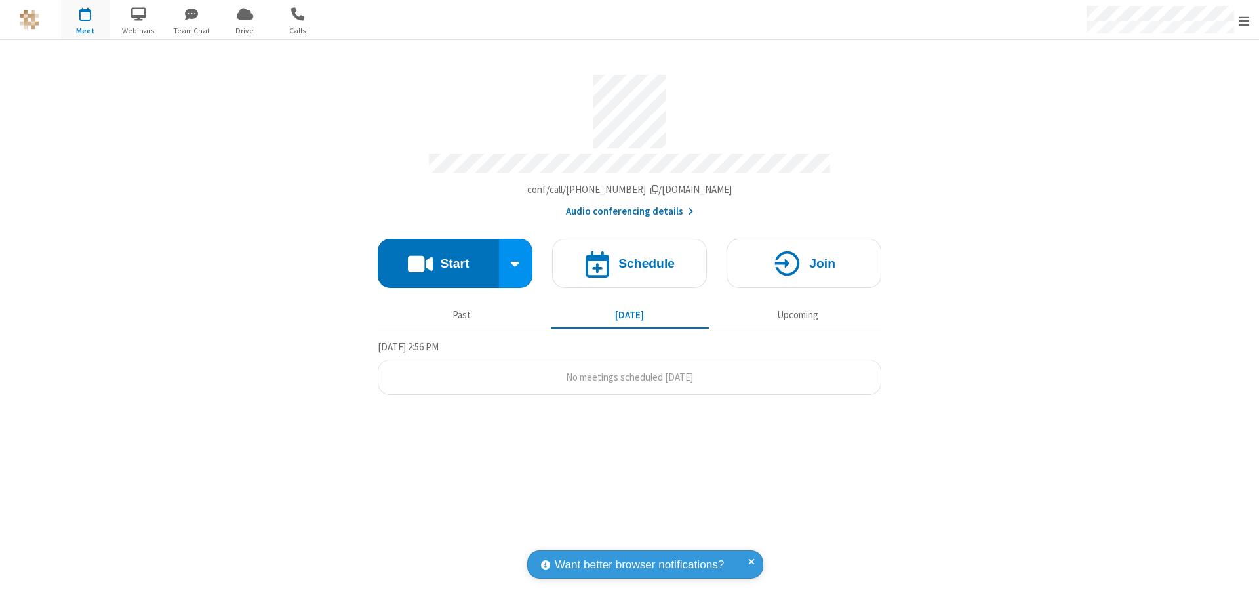 The width and height of the screenshot is (1259, 601). Describe the element at coordinates (298, 31) in the screenshot. I see `span: Calls` at that location.